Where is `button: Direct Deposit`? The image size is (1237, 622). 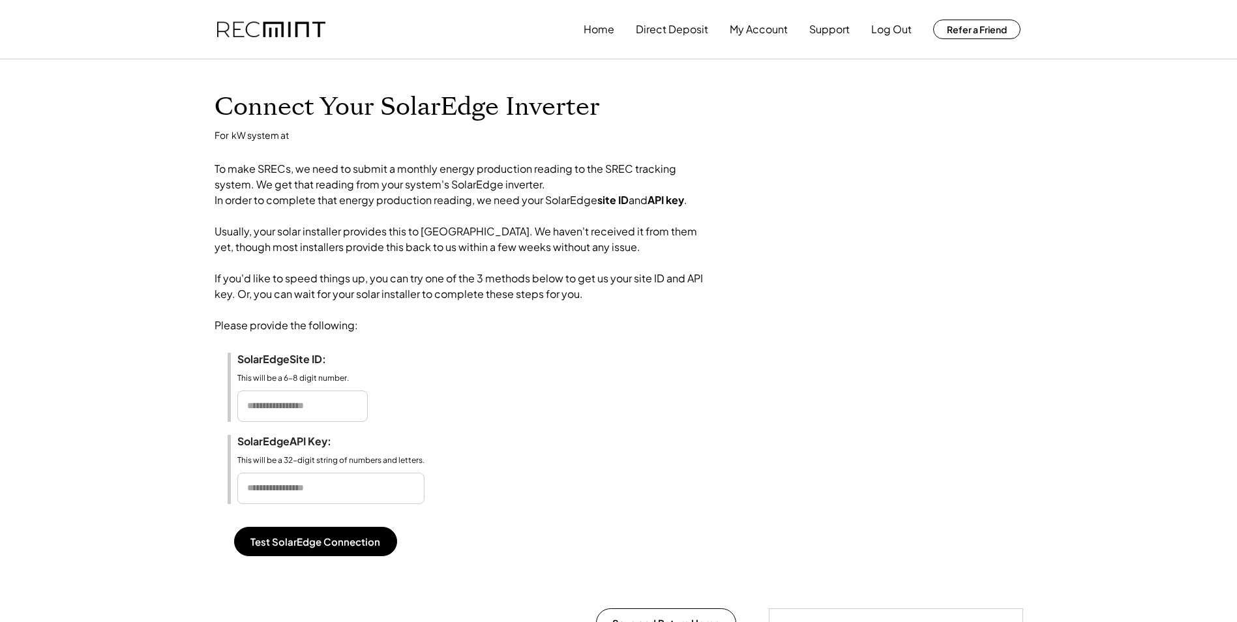
button: Direct Deposit is located at coordinates (671, 29).